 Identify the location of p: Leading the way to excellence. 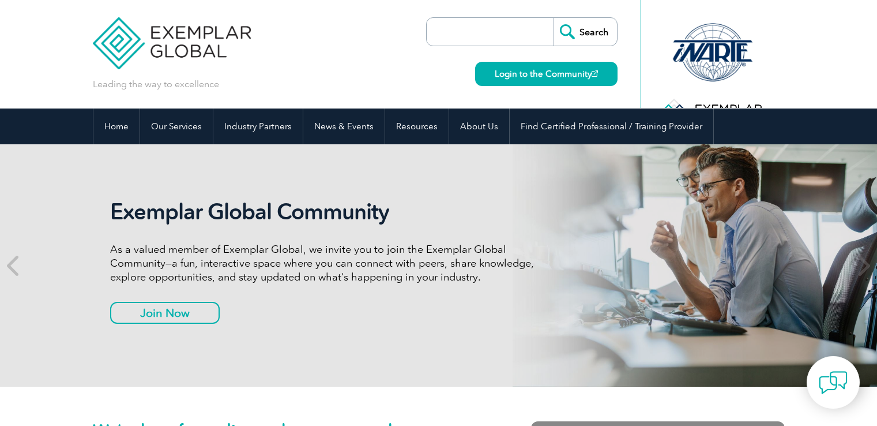
(156, 84).